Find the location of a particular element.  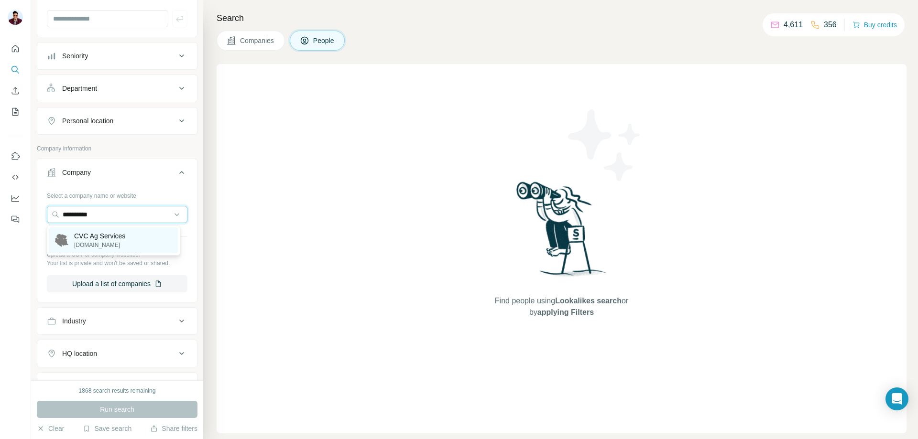

div: Industry is located at coordinates (74, 321).